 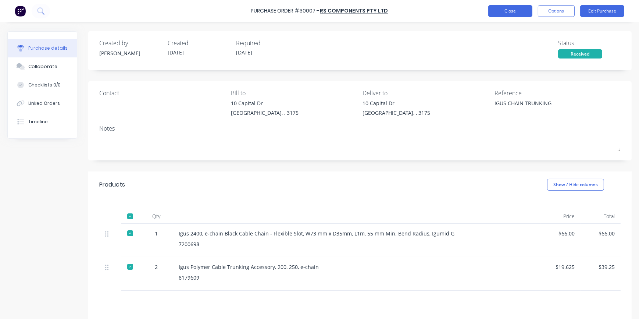 What do you see at coordinates (42, 103) in the screenshot?
I see `button: Linked Orders` at bounding box center [42, 103].